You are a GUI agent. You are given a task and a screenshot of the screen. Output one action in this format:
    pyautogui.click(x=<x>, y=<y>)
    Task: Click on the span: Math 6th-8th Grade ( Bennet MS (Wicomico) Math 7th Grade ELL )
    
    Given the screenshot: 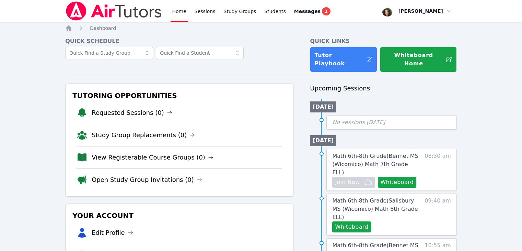 What is the action you would take?
    pyautogui.click(x=375, y=164)
    